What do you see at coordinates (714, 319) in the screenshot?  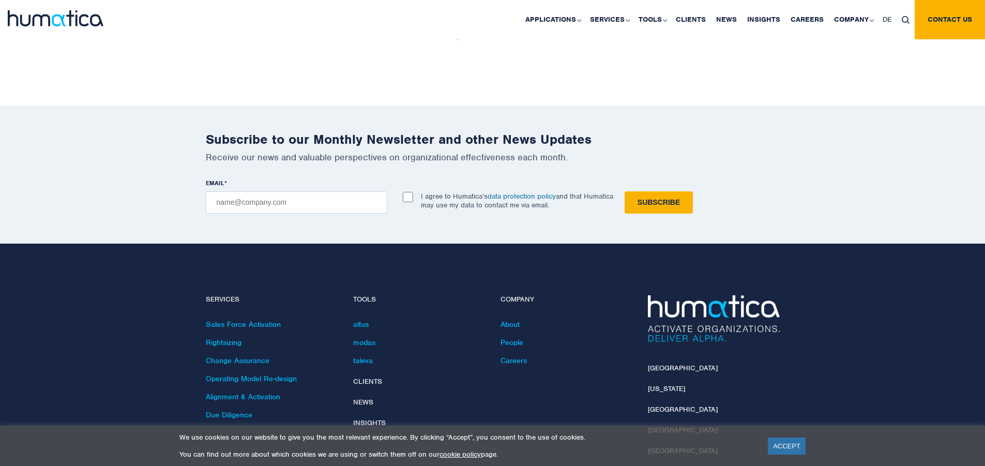 I see `img: Humatica` at bounding box center [714, 319].